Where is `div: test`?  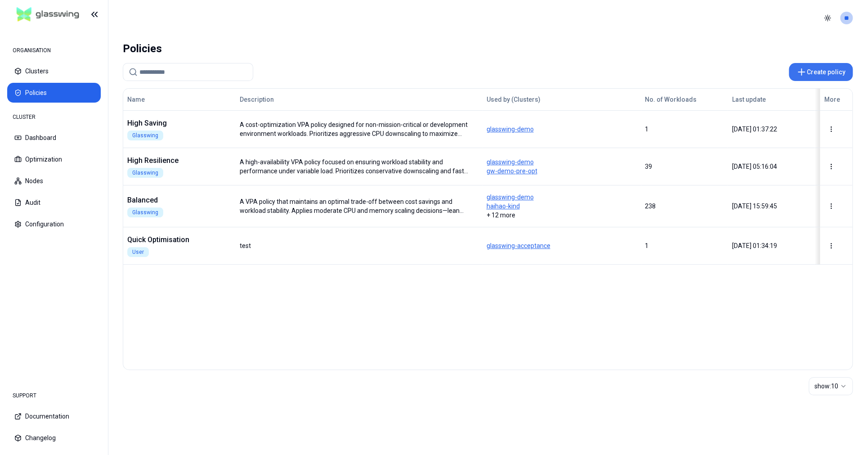
div: test is located at coordinates (245, 246).